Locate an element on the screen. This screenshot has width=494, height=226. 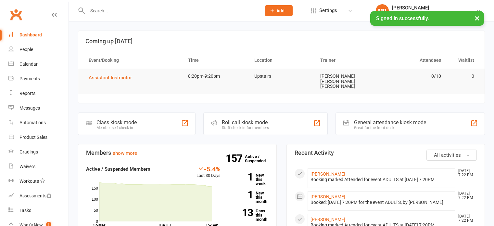
a: 1New this week is located at coordinates (250, 179).